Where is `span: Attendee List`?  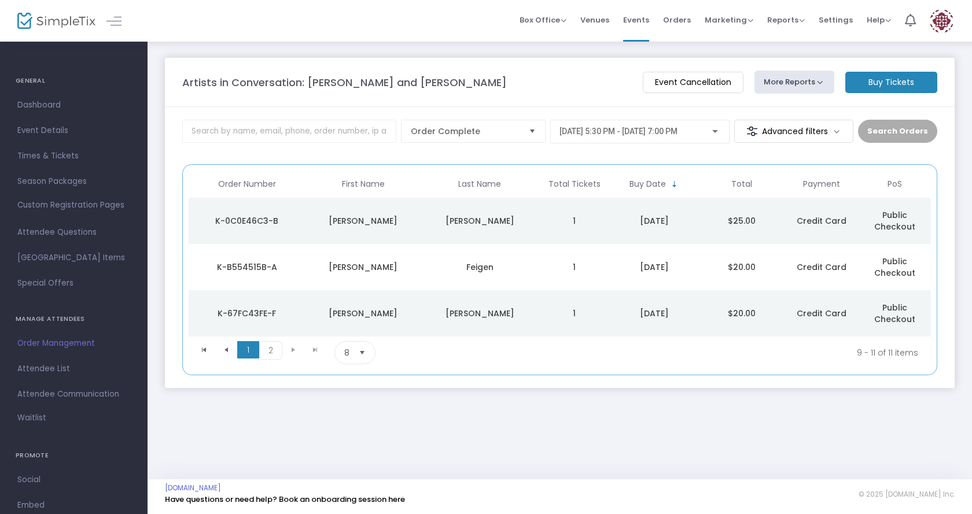 span: Attendee List is located at coordinates (73, 369).